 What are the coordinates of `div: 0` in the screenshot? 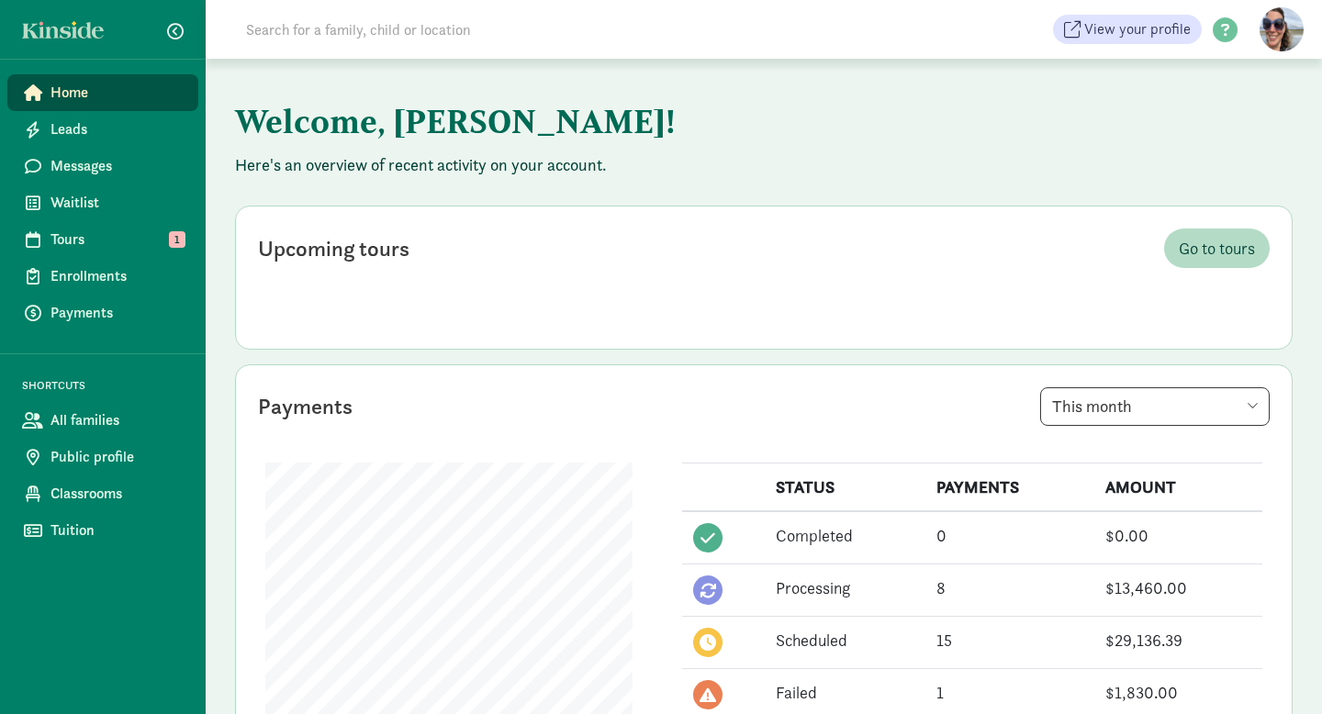 It's located at (1010, 535).